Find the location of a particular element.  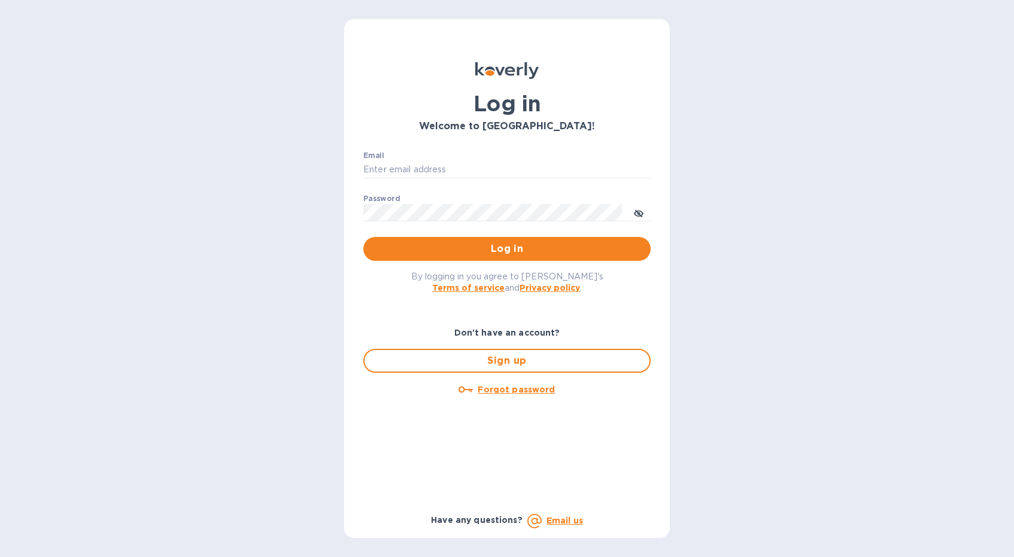

button: toggle password visibility is located at coordinates (639, 212).